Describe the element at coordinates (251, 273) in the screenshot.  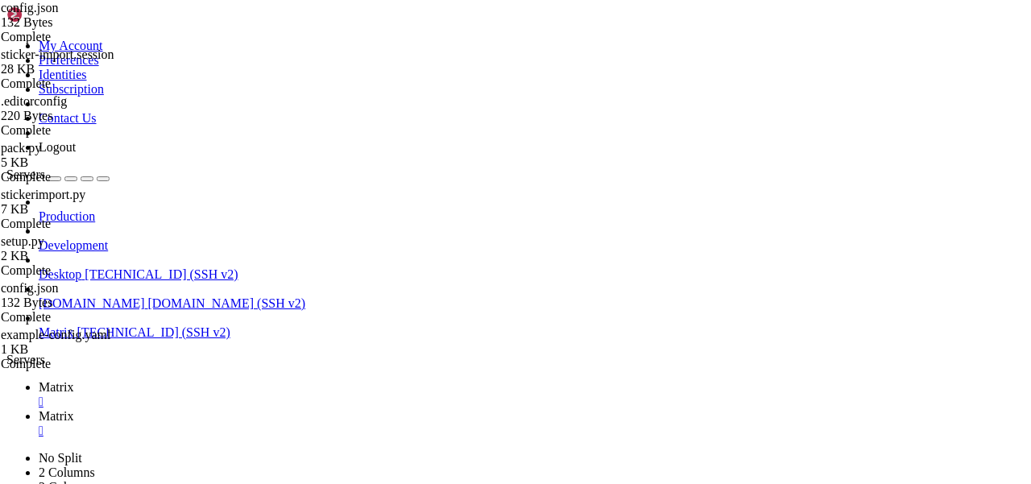
I see `span: Чтобы просмотреть дополнительные обновления выполните: apt list --upgradable` at that location.